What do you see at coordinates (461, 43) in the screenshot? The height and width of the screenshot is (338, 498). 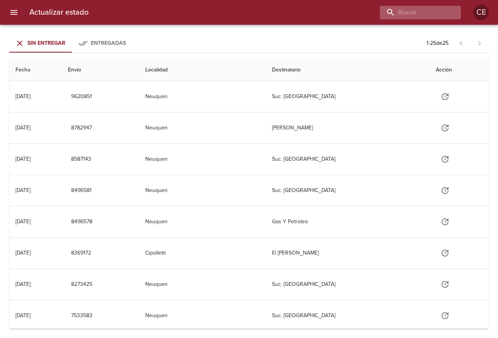 I see `span: Pagina anterior` at bounding box center [461, 43].